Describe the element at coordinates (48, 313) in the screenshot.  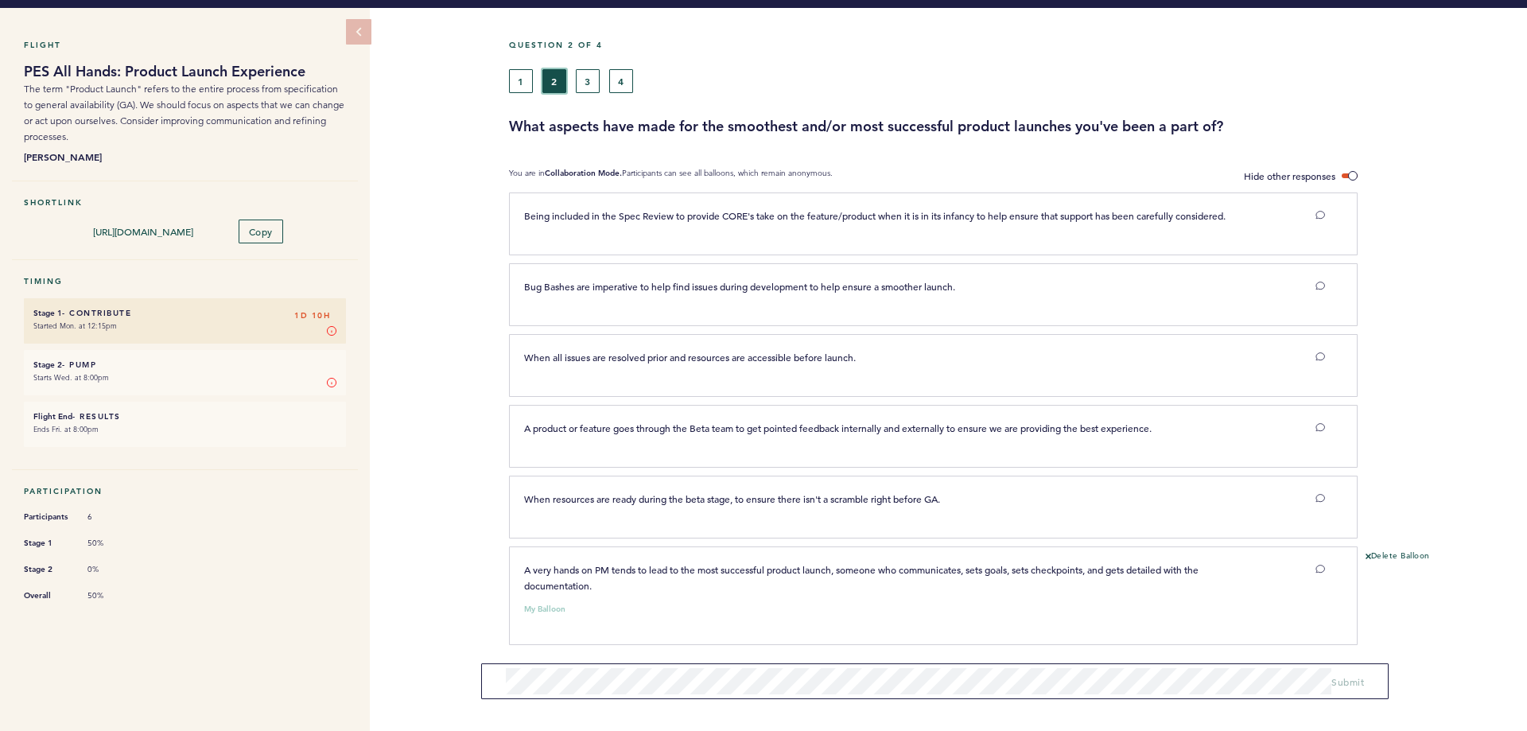
I see `small: Stage 1` at that location.